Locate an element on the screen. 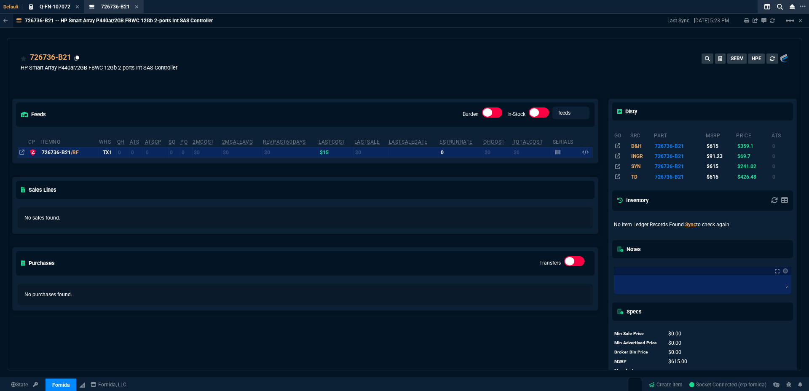  p: No sales found. is located at coordinates (305, 218).